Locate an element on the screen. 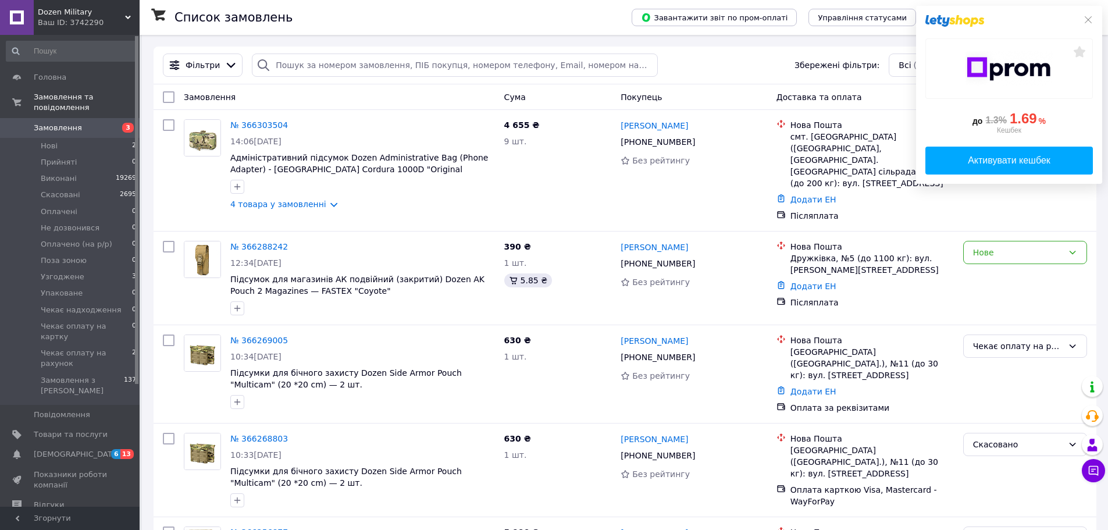 The width and height of the screenshot is (1108, 530). span: 3 is located at coordinates (128, 127).